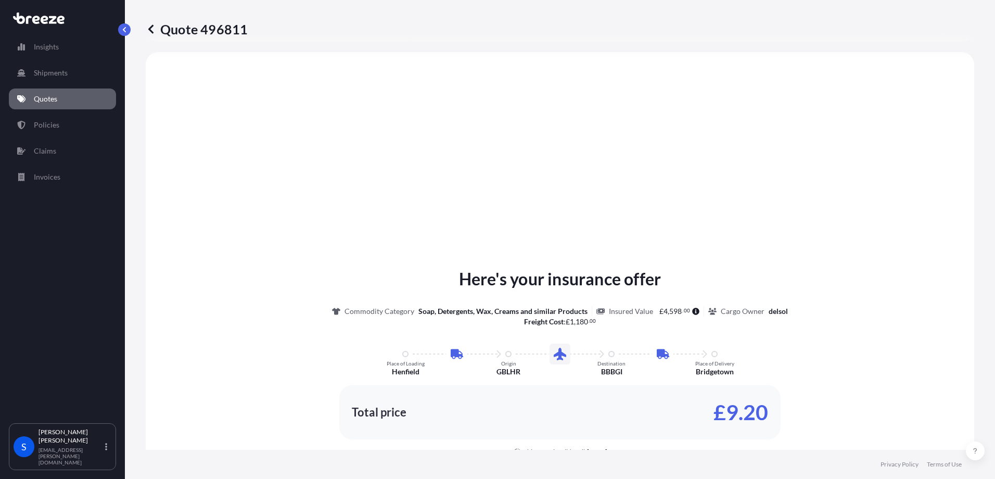 This screenshot has width=995, height=479. I want to click on p: Origin, so click(508, 363).